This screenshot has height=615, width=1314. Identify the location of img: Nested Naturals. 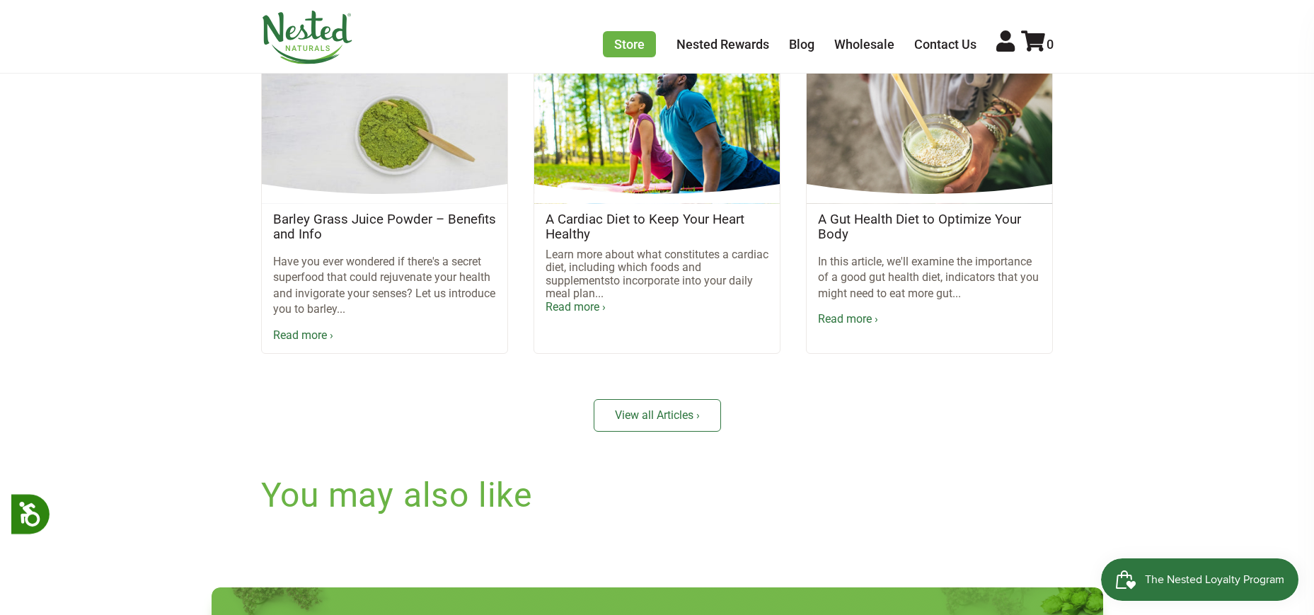
(307, 37).